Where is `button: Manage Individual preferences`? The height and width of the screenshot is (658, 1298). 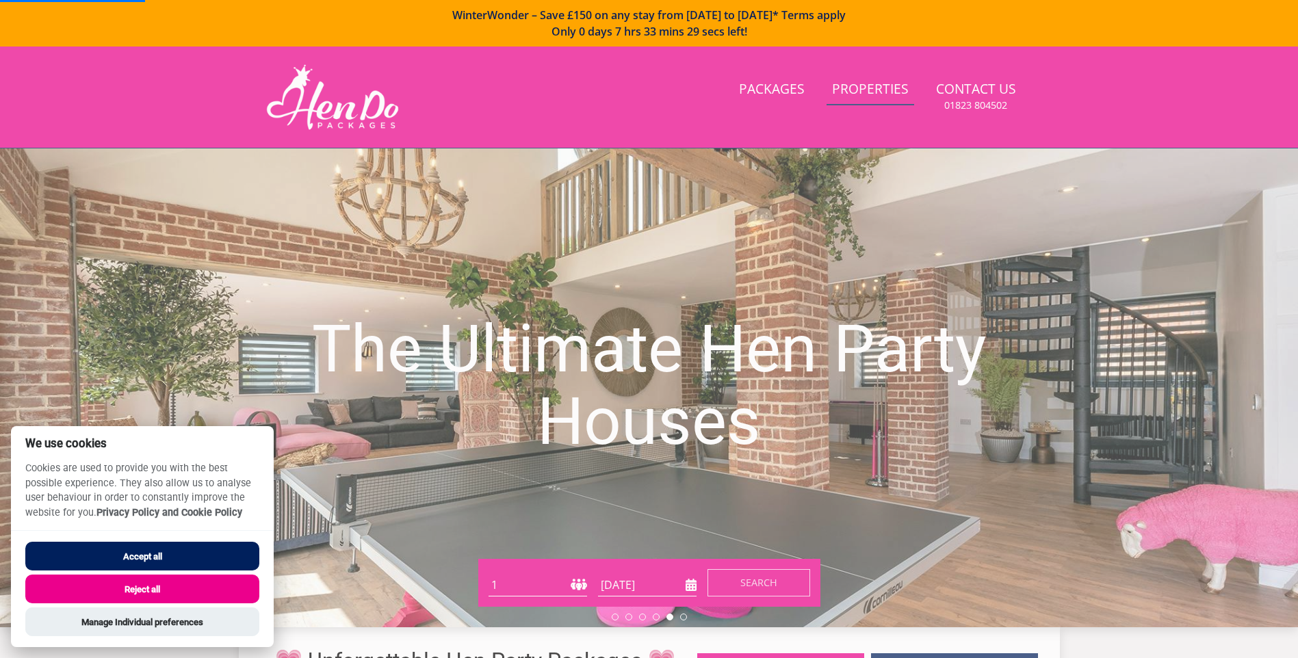
button: Manage Individual preferences is located at coordinates (142, 622).